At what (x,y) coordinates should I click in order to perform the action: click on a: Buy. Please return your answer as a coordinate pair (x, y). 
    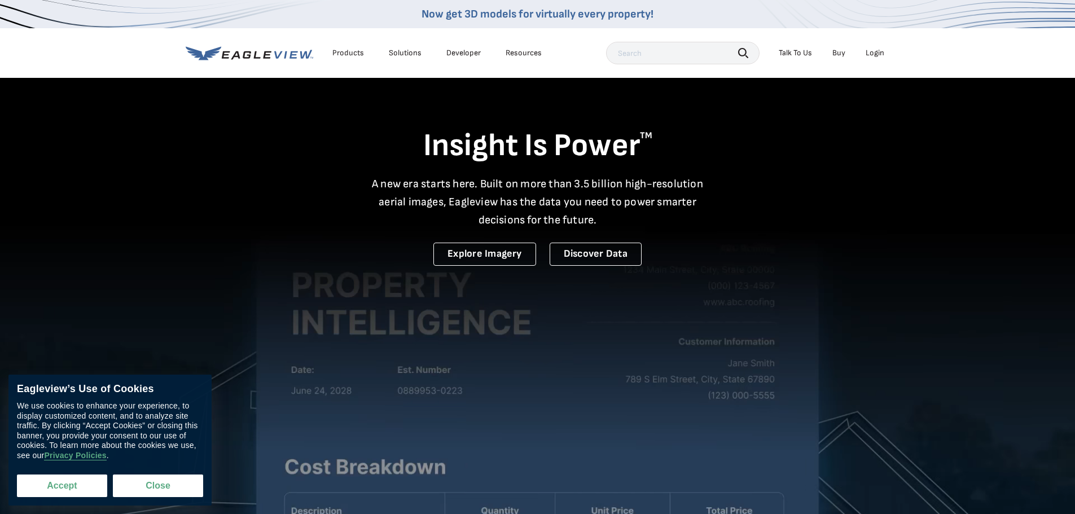
    Looking at the image, I should click on (838, 53).